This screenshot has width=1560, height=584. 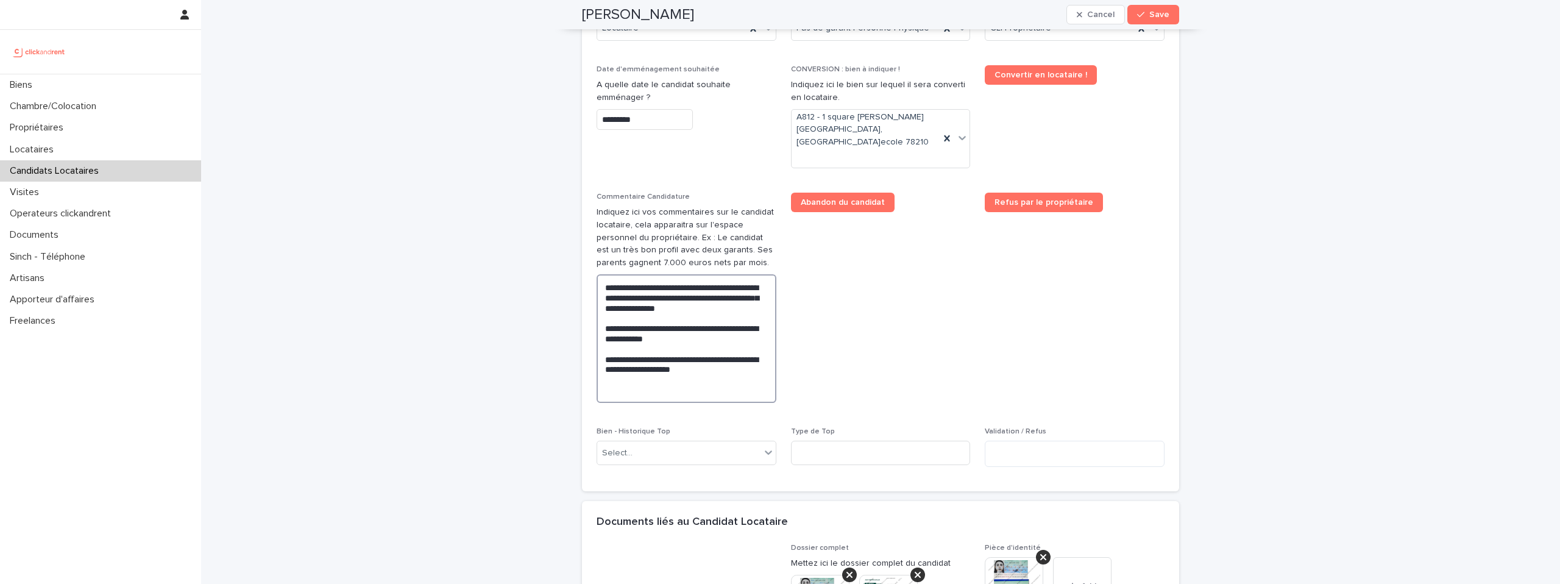 What do you see at coordinates (843, 202) in the screenshot?
I see `span: Abandon du candidat` at bounding box center [843, 202].